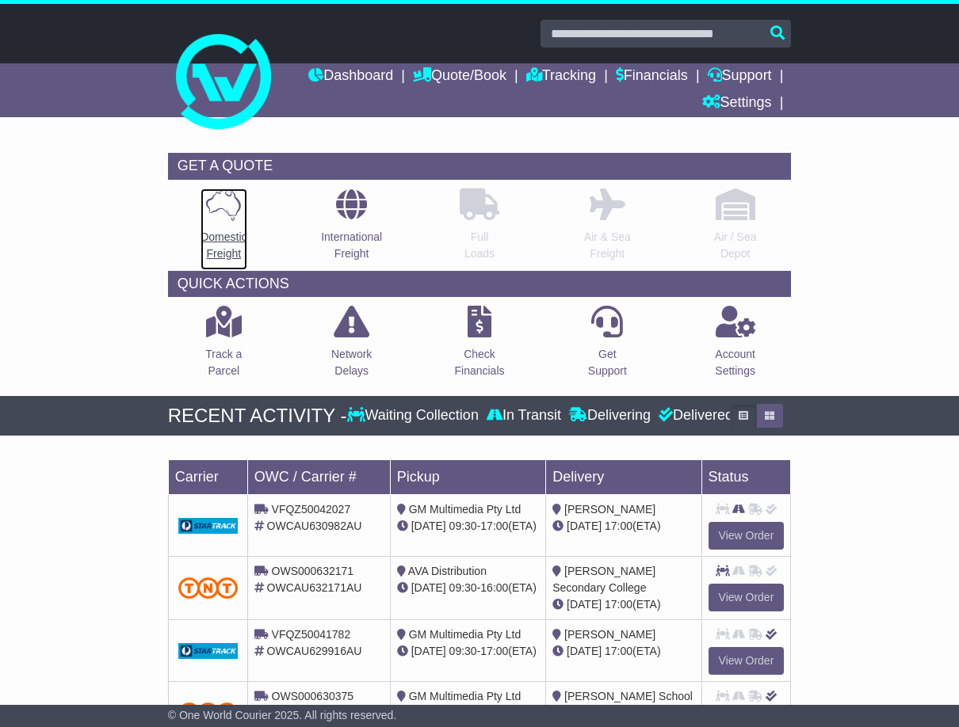 The height and width of the screenshot is (727, 959). Describe the element at coordinates (607, 363) in the screenshot. I see `p: Get Support` at that location.